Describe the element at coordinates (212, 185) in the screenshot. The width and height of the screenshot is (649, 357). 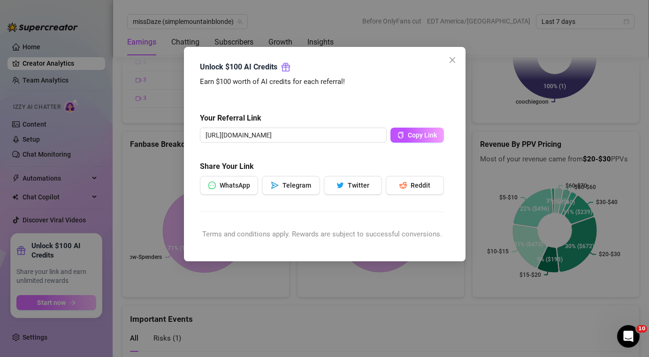
I see `span: message` at that location.